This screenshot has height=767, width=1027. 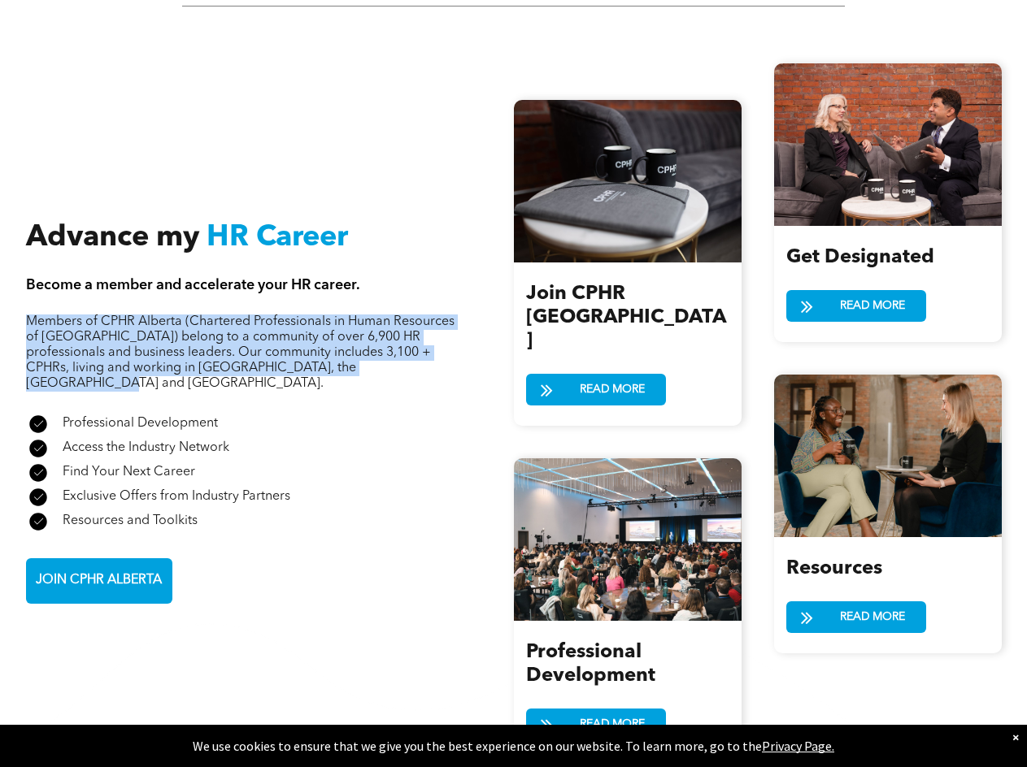 I want to click on div: Dismiss notification, so click(x=1015, y=737).